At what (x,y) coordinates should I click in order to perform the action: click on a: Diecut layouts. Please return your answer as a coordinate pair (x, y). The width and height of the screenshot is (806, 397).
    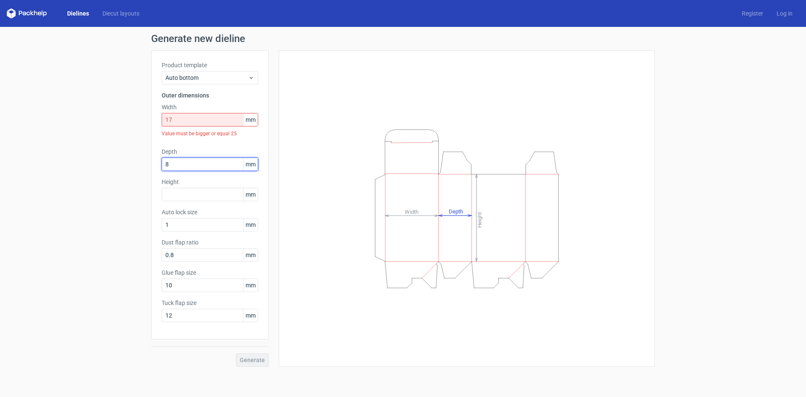
    Looking at the image, I should click on (121, 13).